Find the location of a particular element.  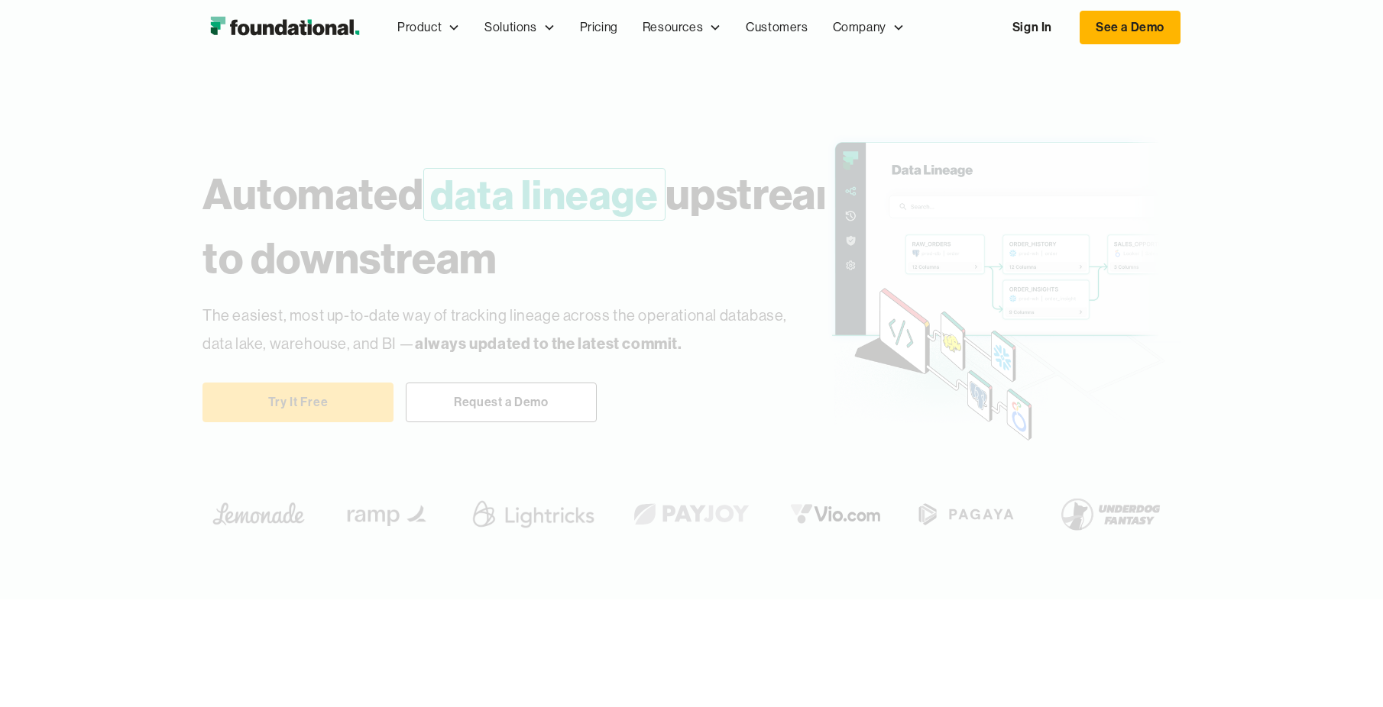

a: Pricing is located at coordinates (599, 27).